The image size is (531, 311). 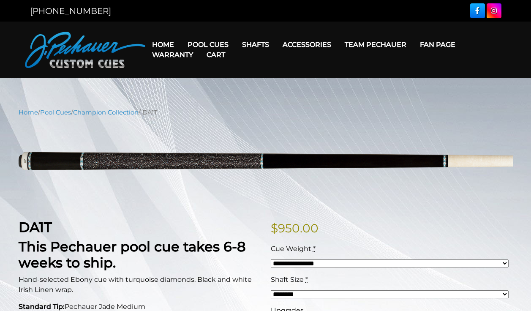 I want to click on strong: This Pechauer pool cue takes 6-8 weeks to ship., so click(x=132, y=254).